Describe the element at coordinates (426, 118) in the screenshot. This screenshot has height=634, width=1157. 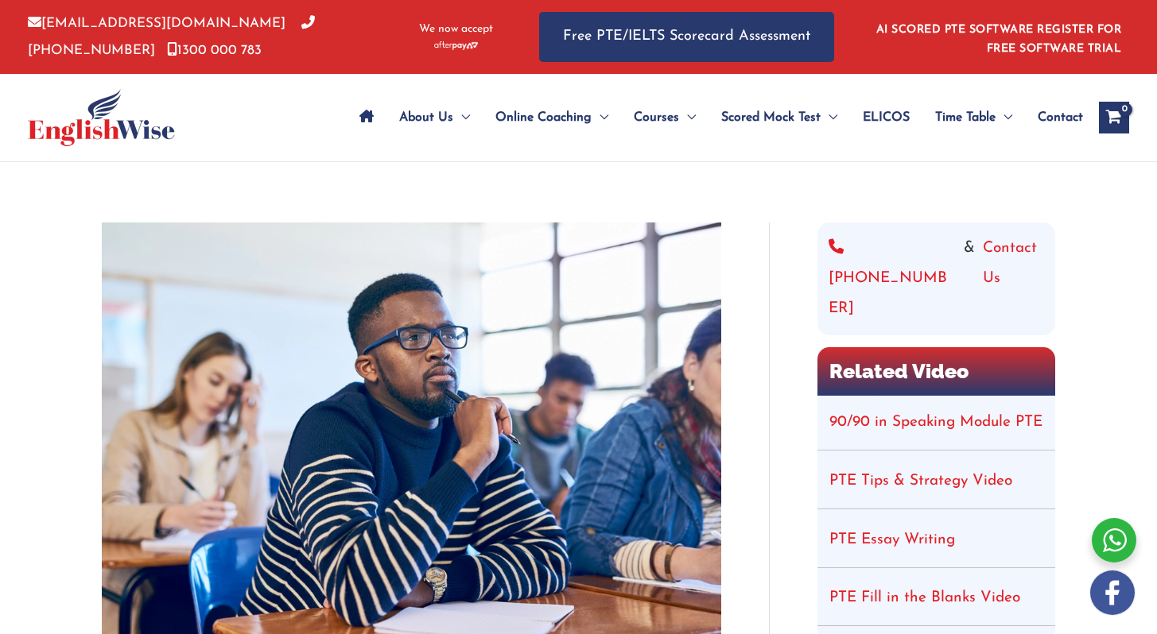
I see `span: About Us` at that location.